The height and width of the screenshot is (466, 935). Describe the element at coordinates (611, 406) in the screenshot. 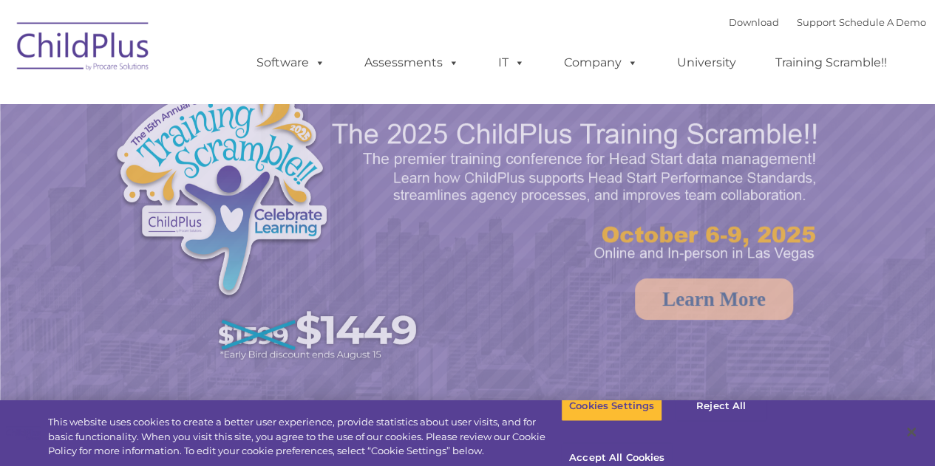

I see `button: Cookies Settings` at that location.